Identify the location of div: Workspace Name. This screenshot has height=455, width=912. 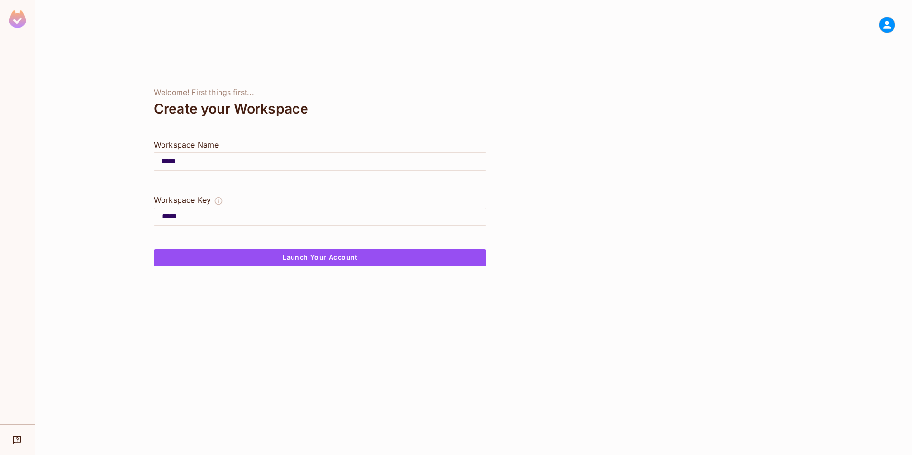
(320, 145).